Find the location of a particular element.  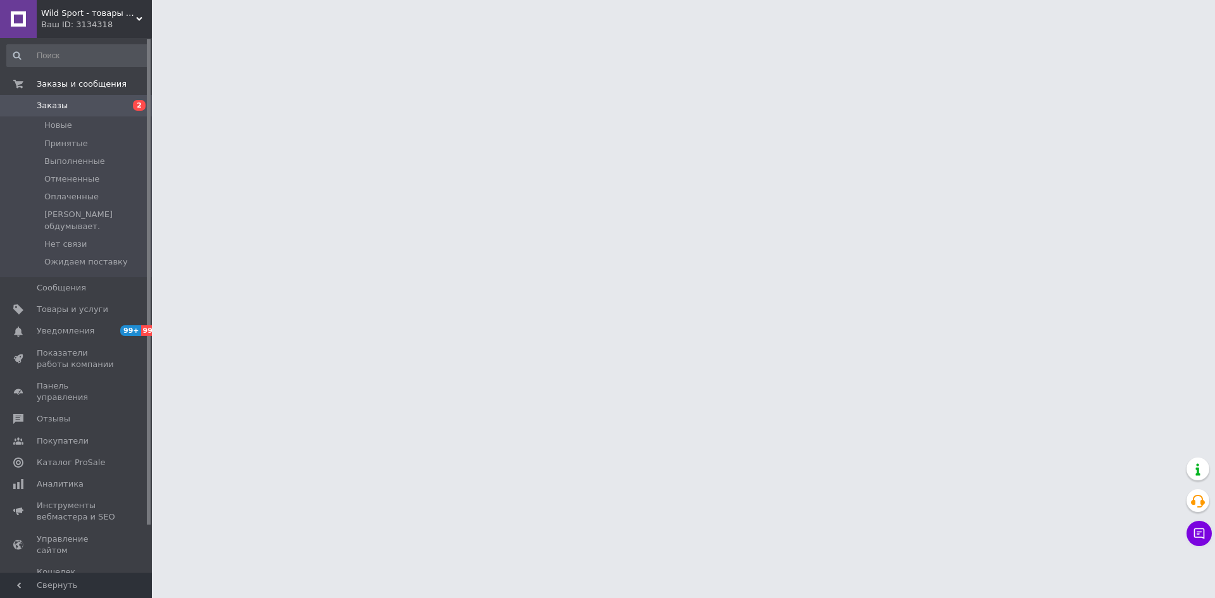

span: Wild Sport - товары для спорта и отдыха is located at coordinates (89, 13).